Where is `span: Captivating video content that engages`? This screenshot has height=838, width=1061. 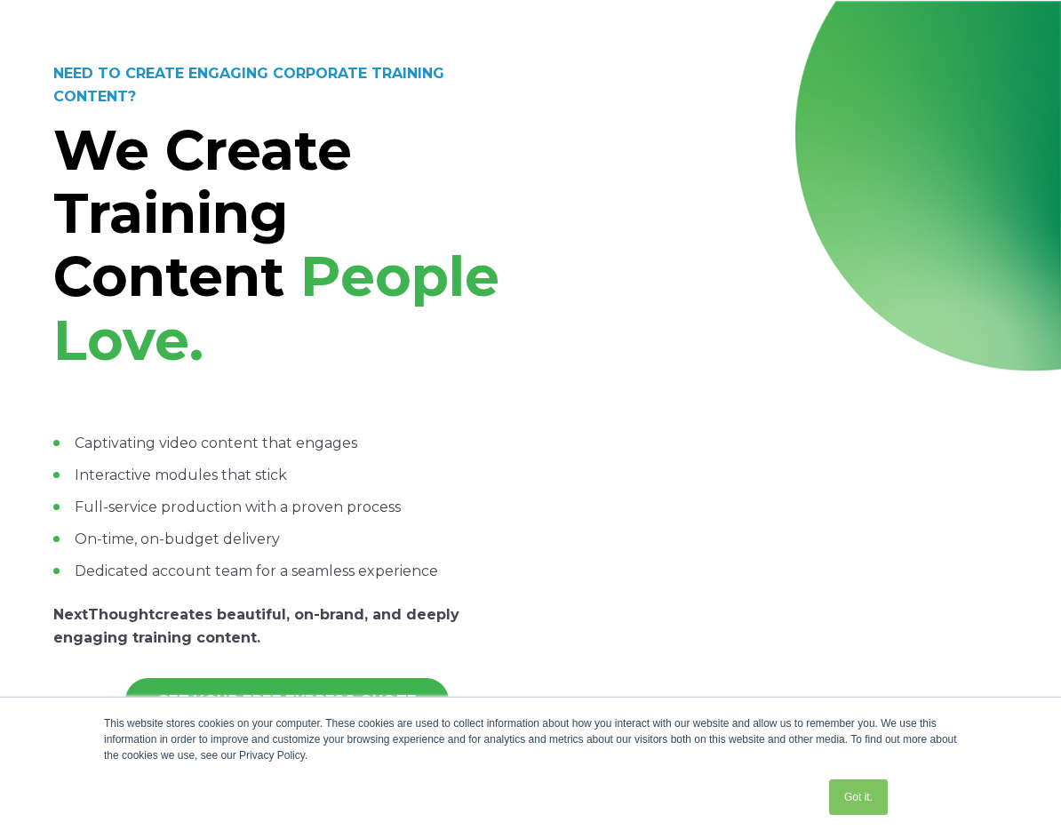 span: Captivating video content that engages is located at coordinates (216, 442).